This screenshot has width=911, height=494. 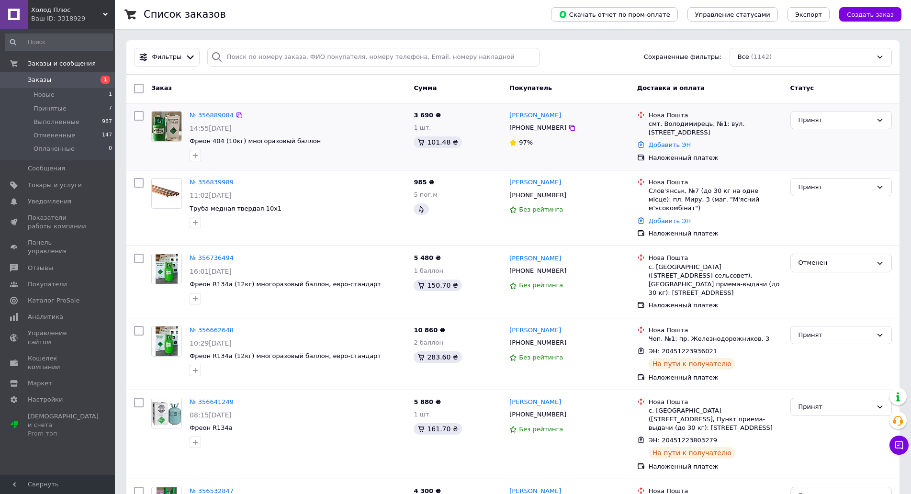 What do you see at coordinates (110, 149) in the screenshot?
I see `span: 0` at bounding box center [110, 149].